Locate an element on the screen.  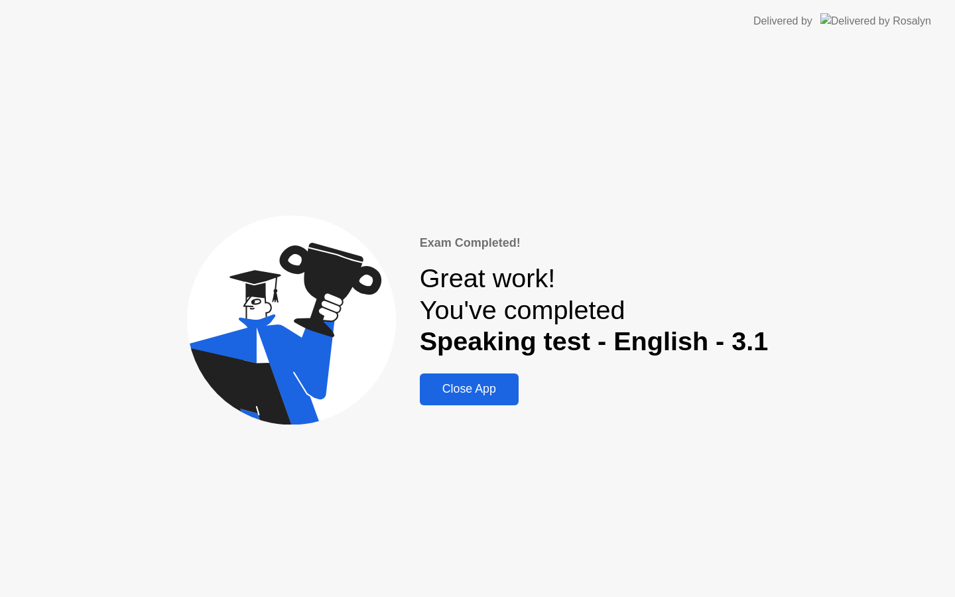
div: Exam Completed! is located at coordinates (594, 243).